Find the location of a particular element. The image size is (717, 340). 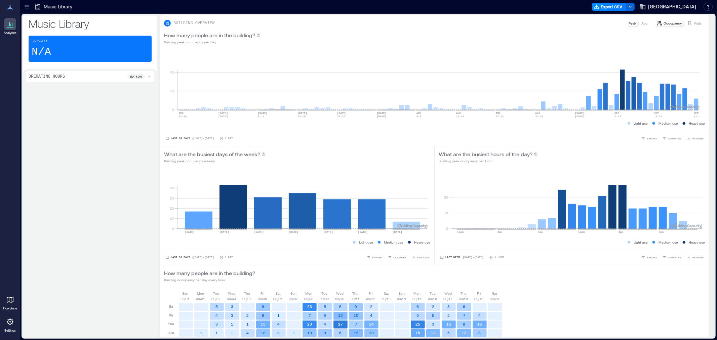

p: Thu is located at coordinates (355, 293).